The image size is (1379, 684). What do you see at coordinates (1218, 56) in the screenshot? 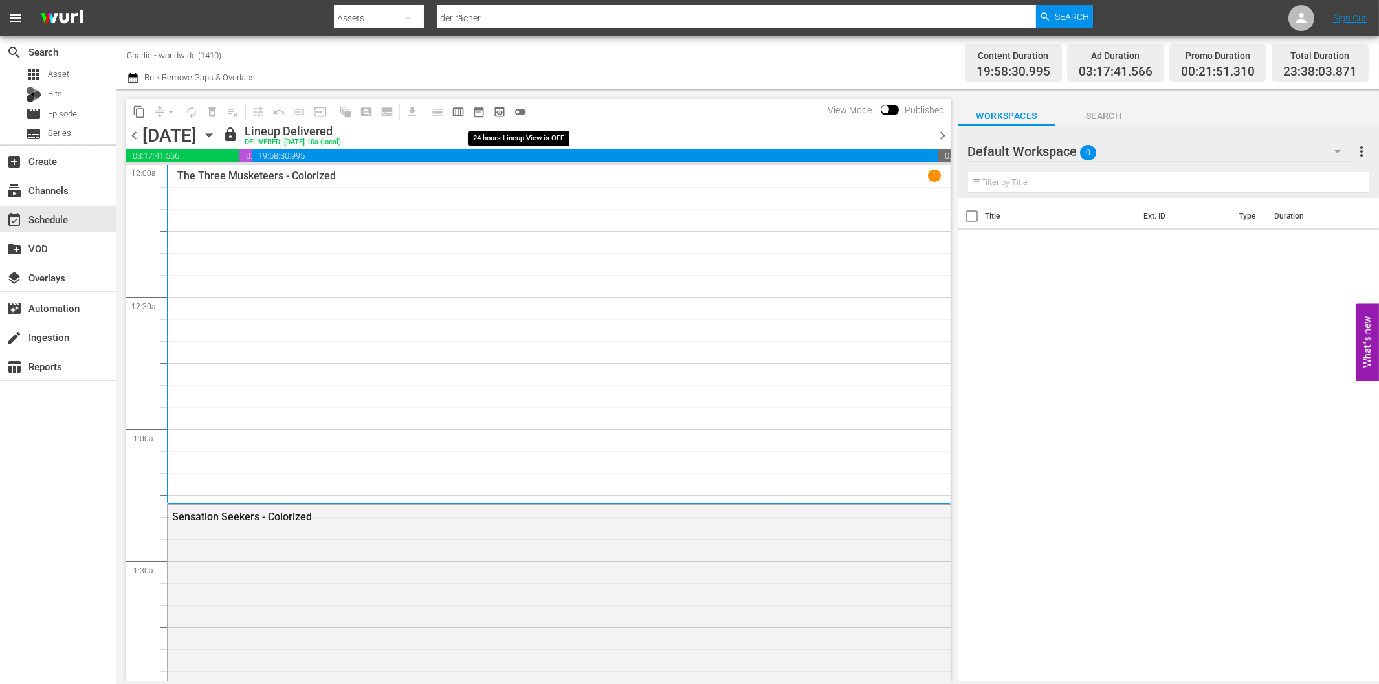
I see `div: Promo Duration` at bounding box center [1218, 56].